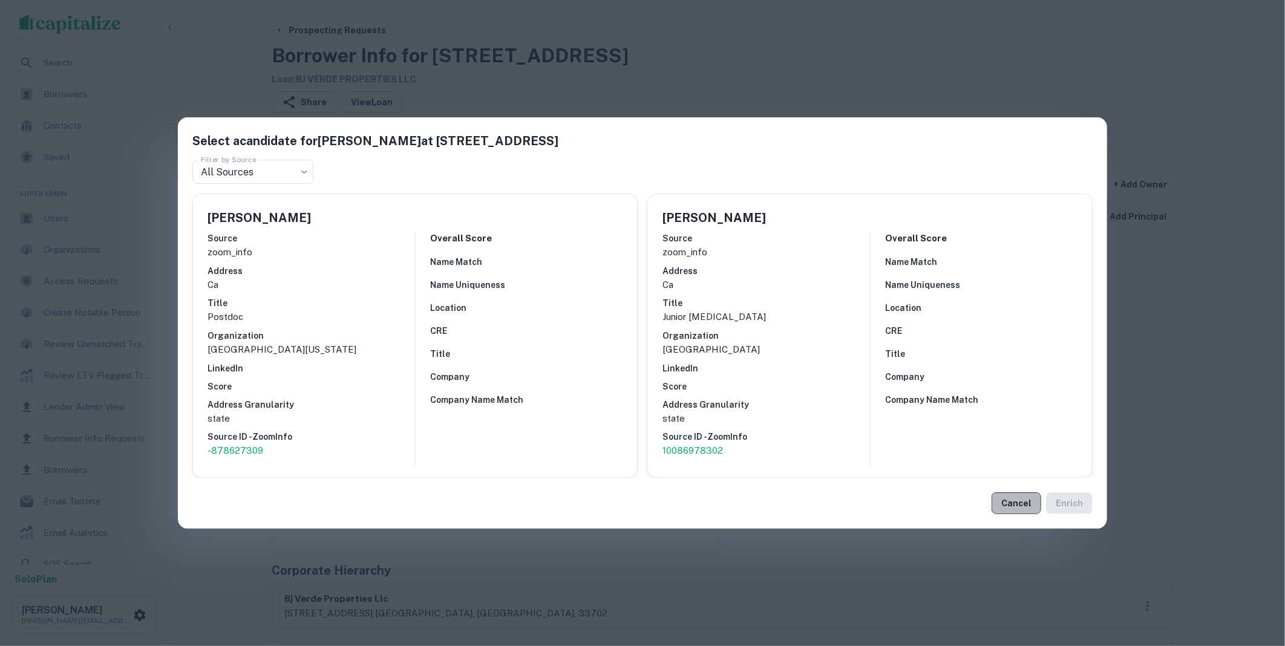 This screenshot has height=646, width=1285. Describe the element at coordinates (1016, 503) in the screenshot. I see `button: Cancel` at that location.